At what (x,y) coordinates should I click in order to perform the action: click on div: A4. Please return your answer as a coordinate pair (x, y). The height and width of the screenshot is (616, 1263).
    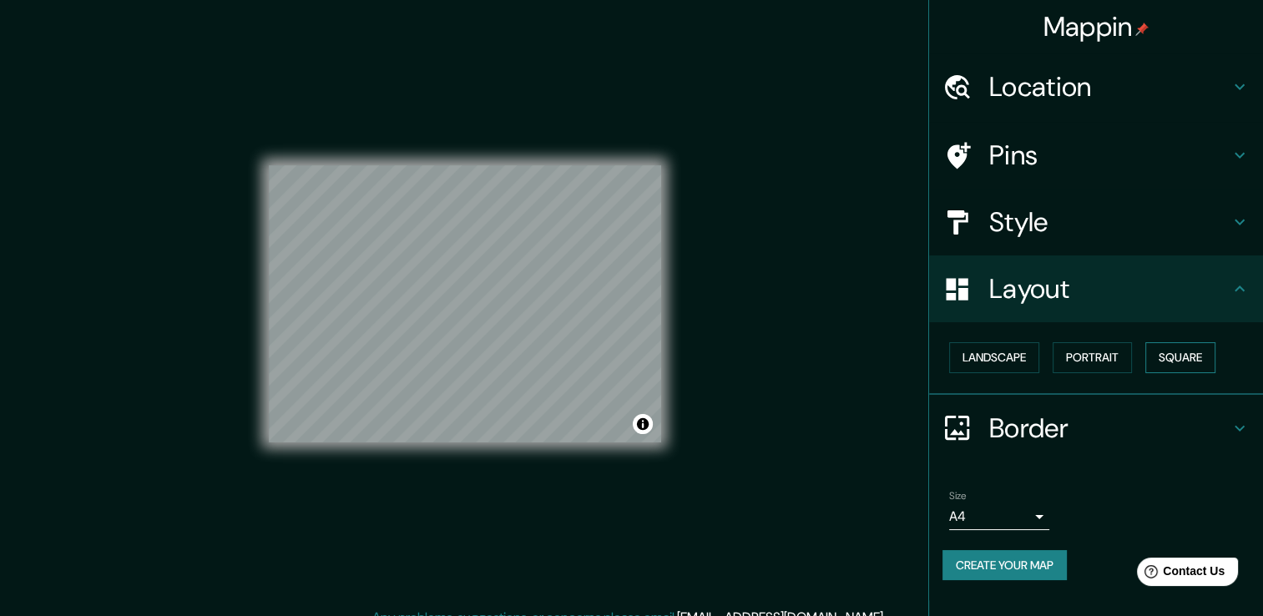
    Looking at the image, I should click on (999, 517).